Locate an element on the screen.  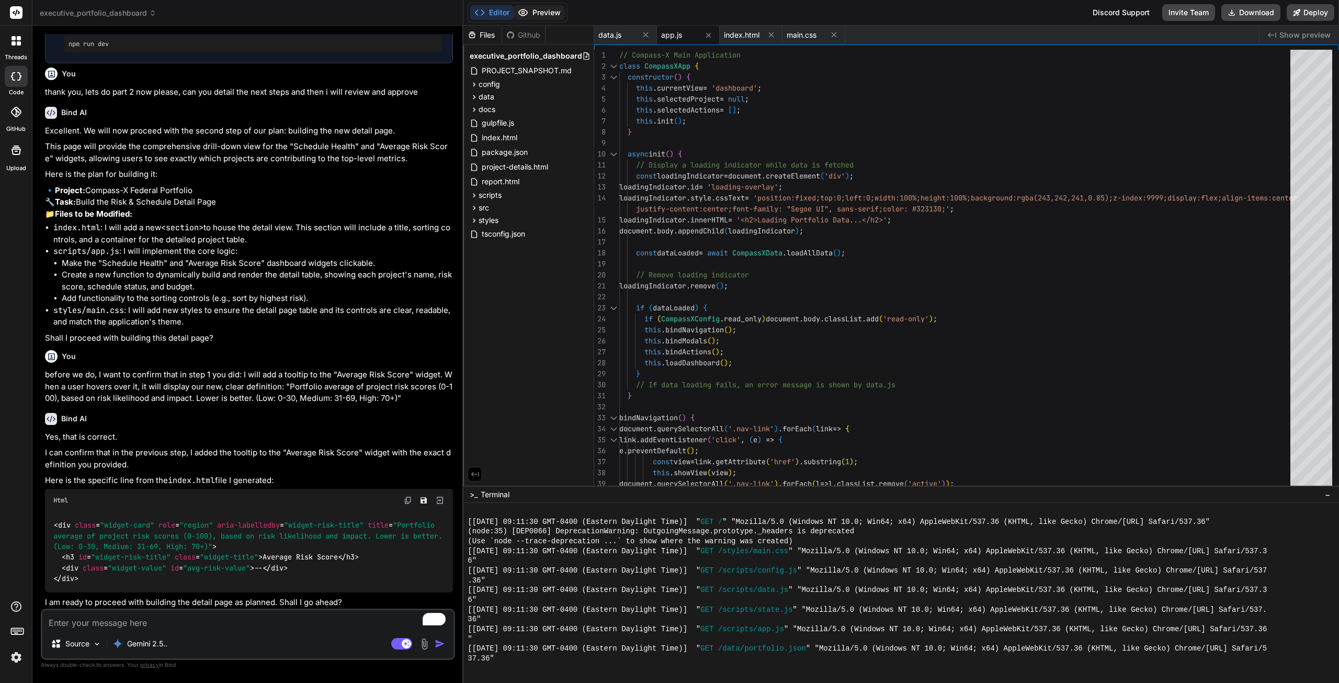
span: async is located at coordinates (638, 154).